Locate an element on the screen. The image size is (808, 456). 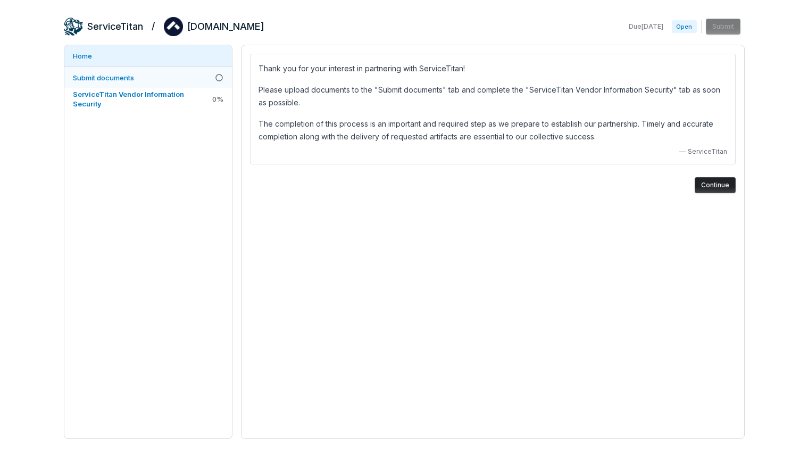
span: Submit documents is located at coordinates (103, 78).